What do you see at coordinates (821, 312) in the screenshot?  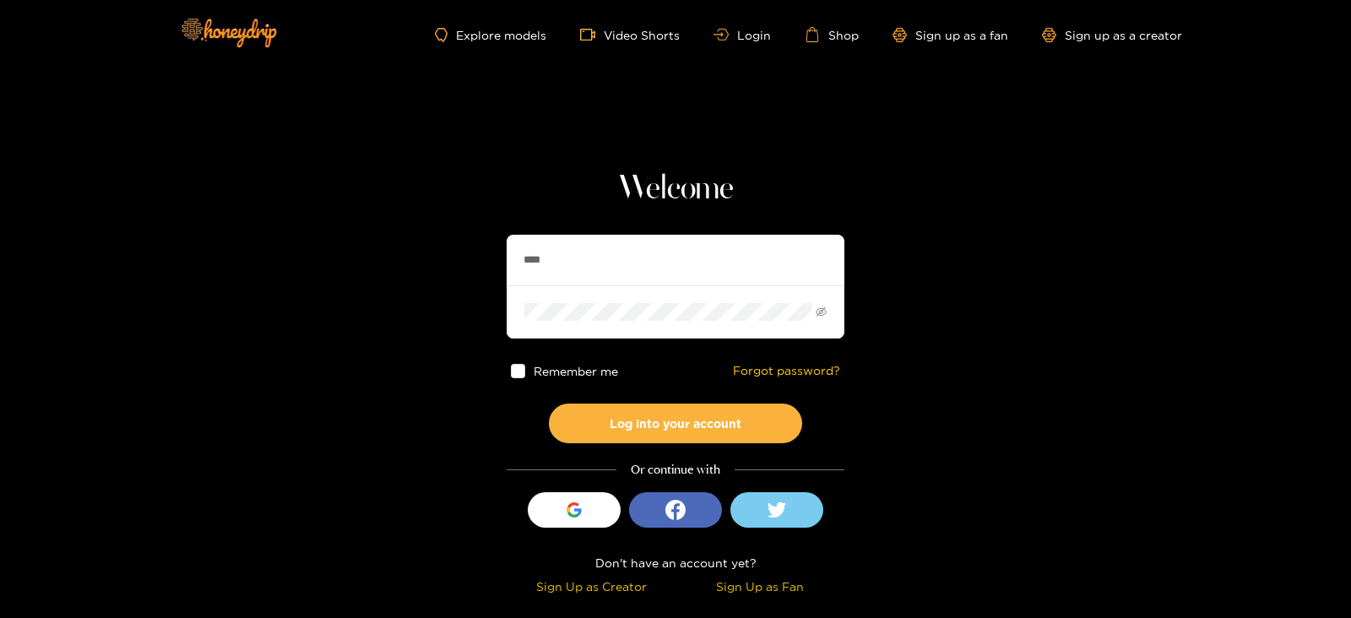 I see `span: eye-invisible` at bounding box center [821, 312].